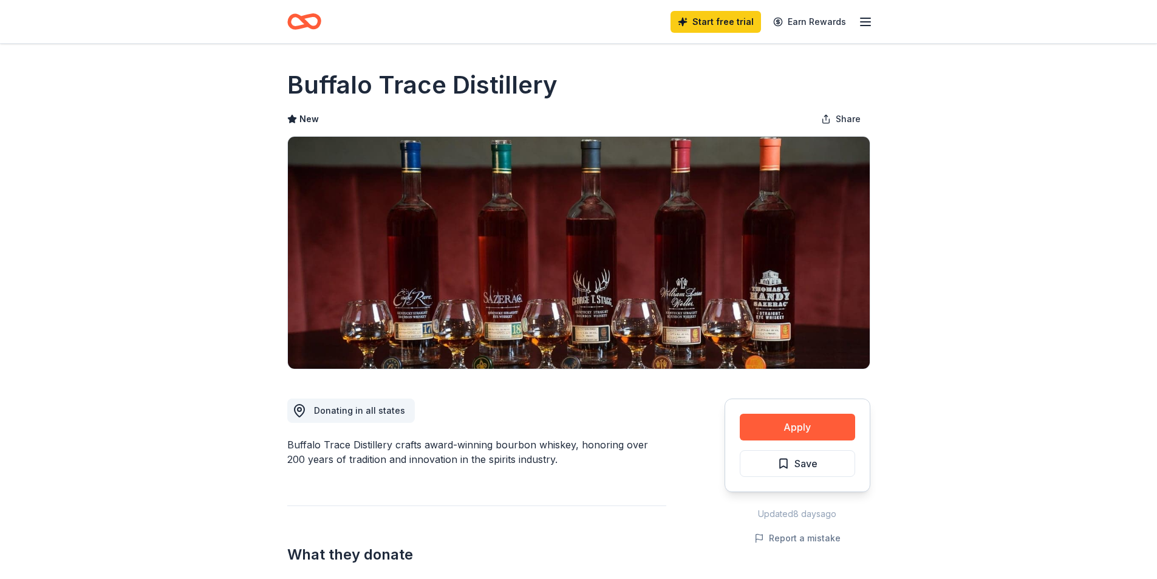 Image resolution: width=1157 pixels, height=579 pixels. Describe the element at coordinates (304, 21) in the screenshot. I see `a: Home` at that location.